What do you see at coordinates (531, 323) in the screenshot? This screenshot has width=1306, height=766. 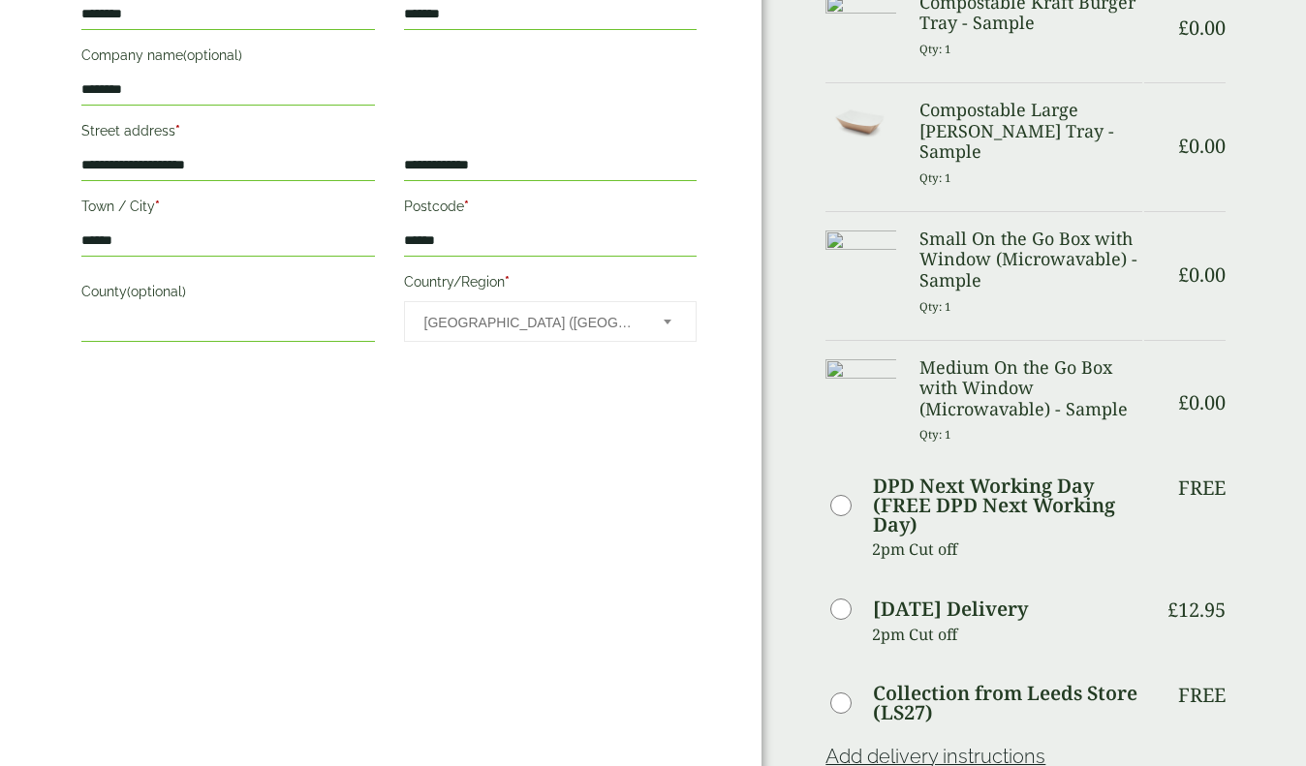 I see `span: United Kingdom (UK)` at bounding box center [531, 323].